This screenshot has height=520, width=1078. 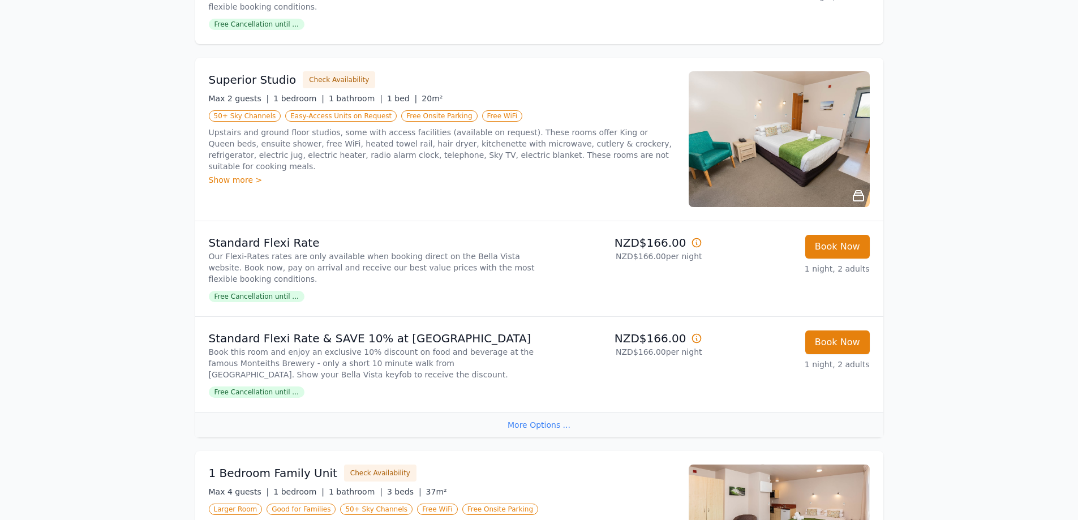 I want to click on p: Our Flexi-Rates rates are only available when booking direct on the Bella Vista website. Book now..., so click(x=372, y=268).